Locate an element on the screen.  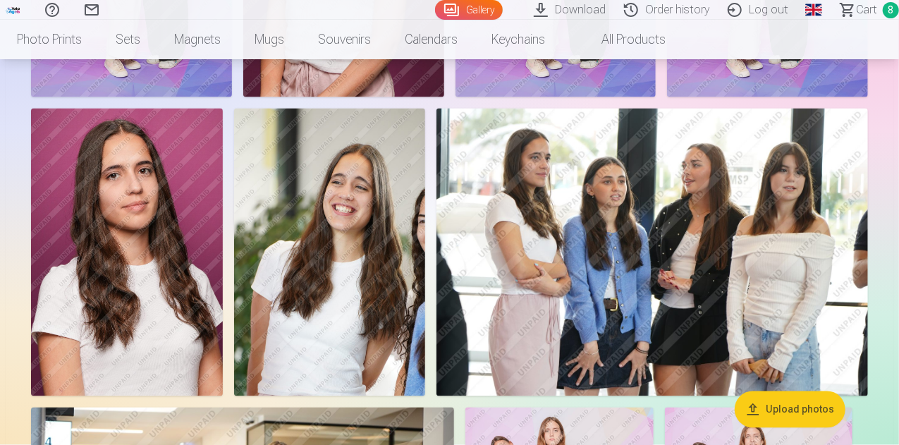
a: Magnets is located at coordinates (197, 39).